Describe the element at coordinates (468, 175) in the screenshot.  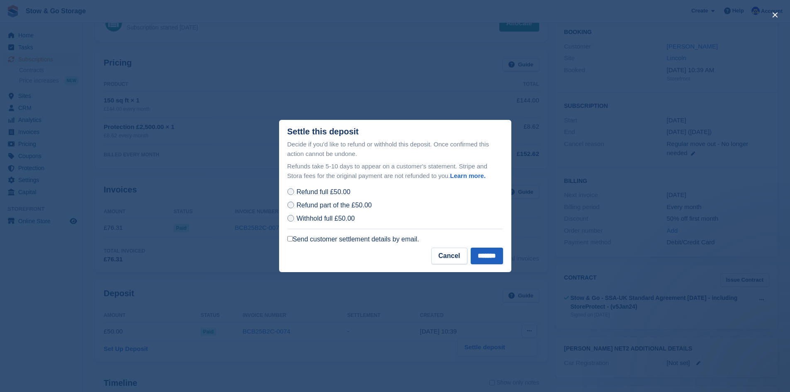
I see `a: Learn more.` at that location.